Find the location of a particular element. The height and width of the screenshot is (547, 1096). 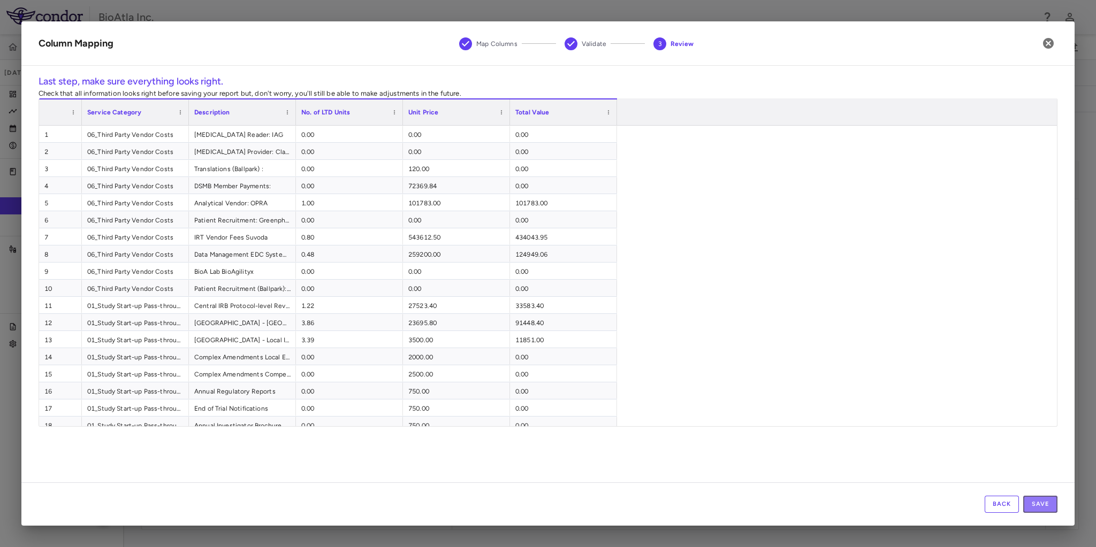

div: 12 is located at coordinates (60, 322).